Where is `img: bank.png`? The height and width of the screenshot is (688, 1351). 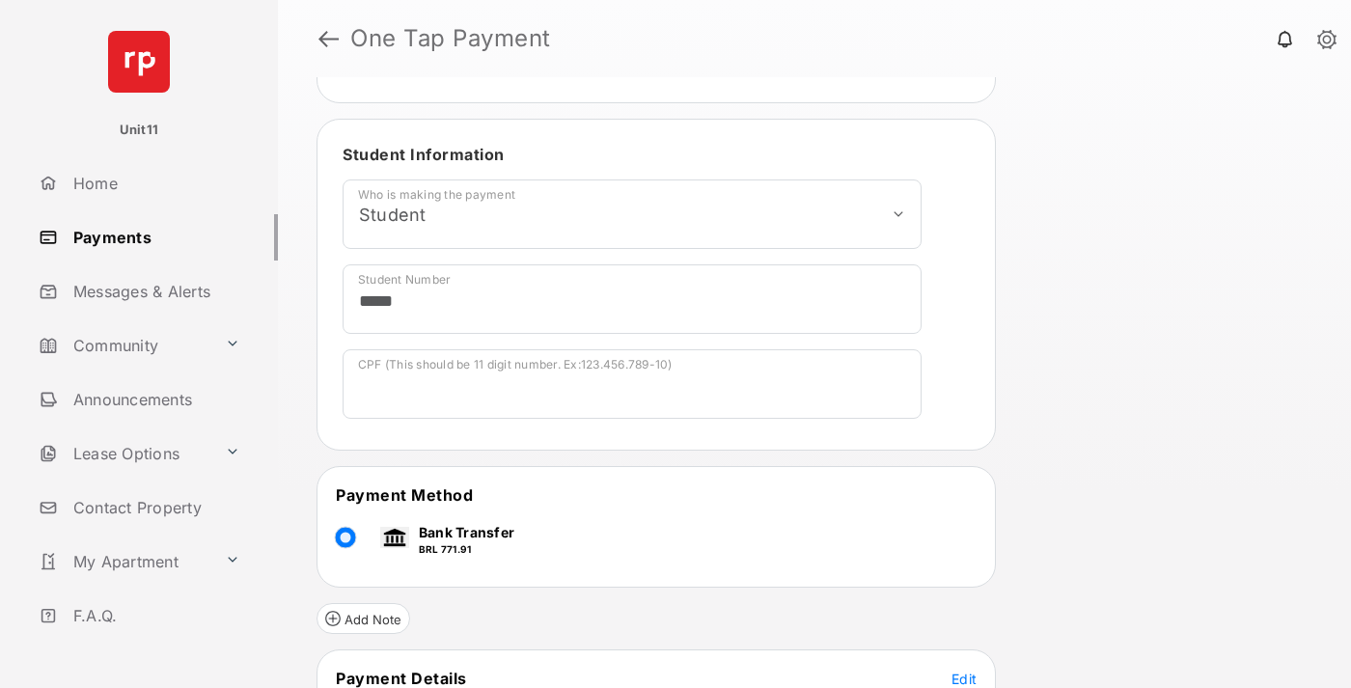
img: bank.png is located at coordinates (395, 538).